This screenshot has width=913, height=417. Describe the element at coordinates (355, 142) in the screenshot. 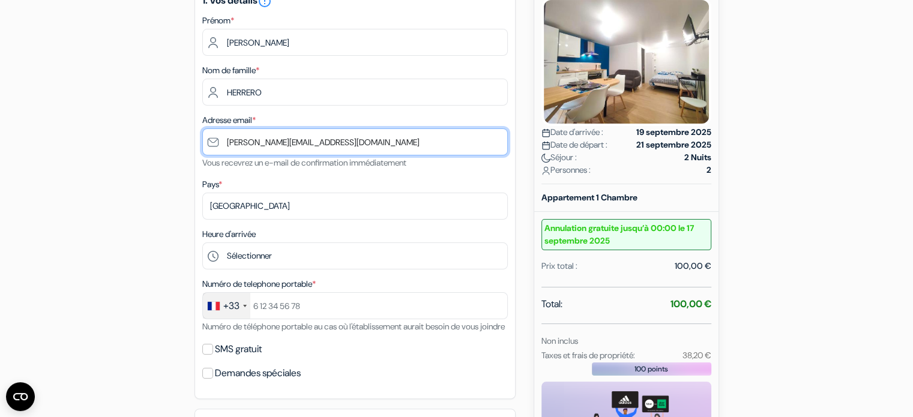

I see `input: Entrer adresse e-mail` at that location.